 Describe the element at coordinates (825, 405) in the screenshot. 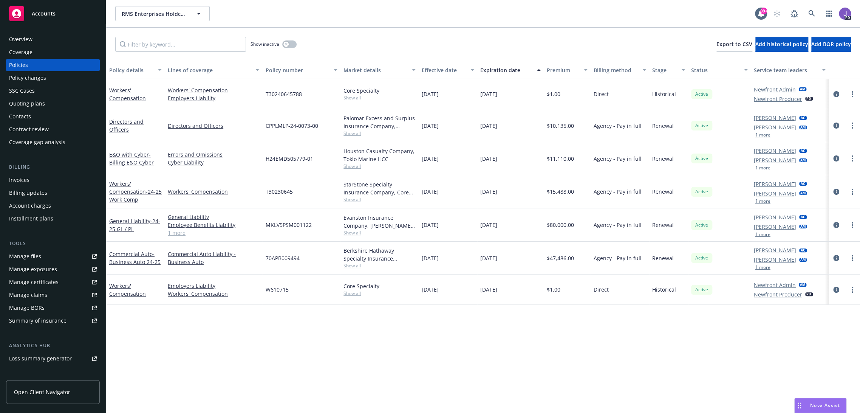

I see `span: Nova Assist` at that location.